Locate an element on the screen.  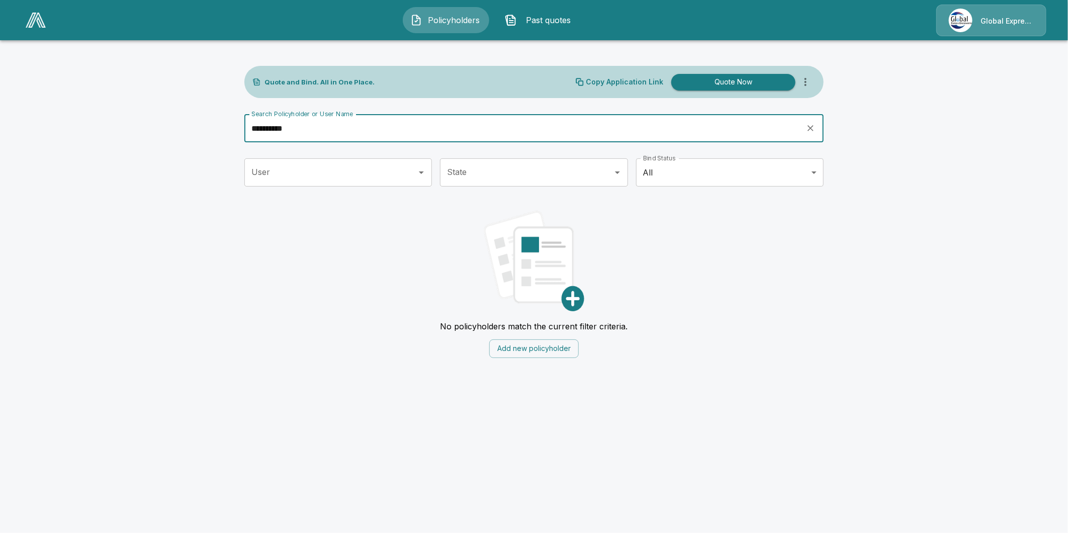
button: more is located at coordinates (806, 82).